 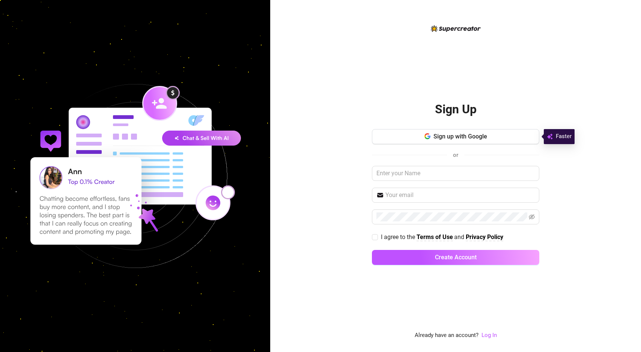 I want to click on span: Sign up with Google, so click(x=460, y=136).